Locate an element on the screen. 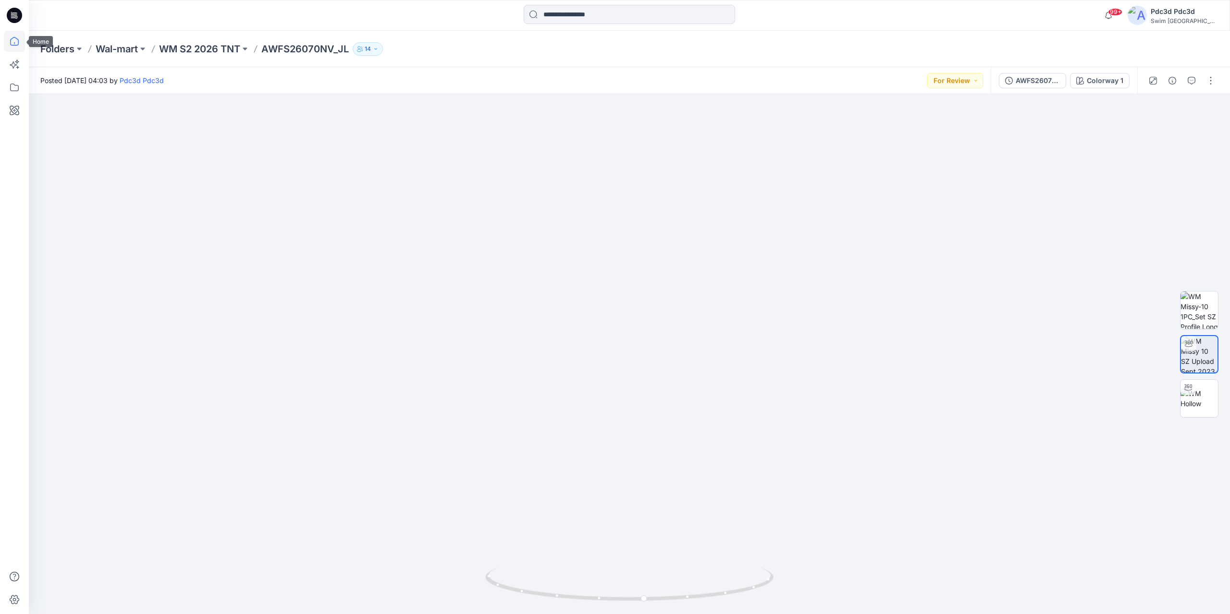 This screenshot has height=614, width=1230. div: Colorway 1 is located at coordinates (1105, 81).